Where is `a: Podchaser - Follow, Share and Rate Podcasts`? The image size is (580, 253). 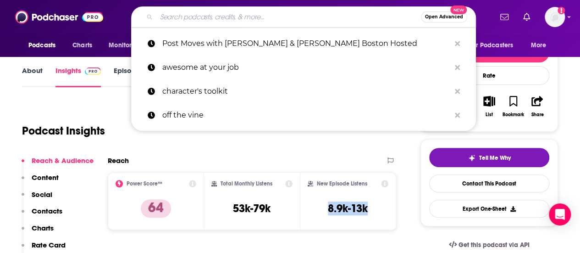 a: Podchaser - Follow, Share and Rate Podcasts is located at coordinates (59, 17).